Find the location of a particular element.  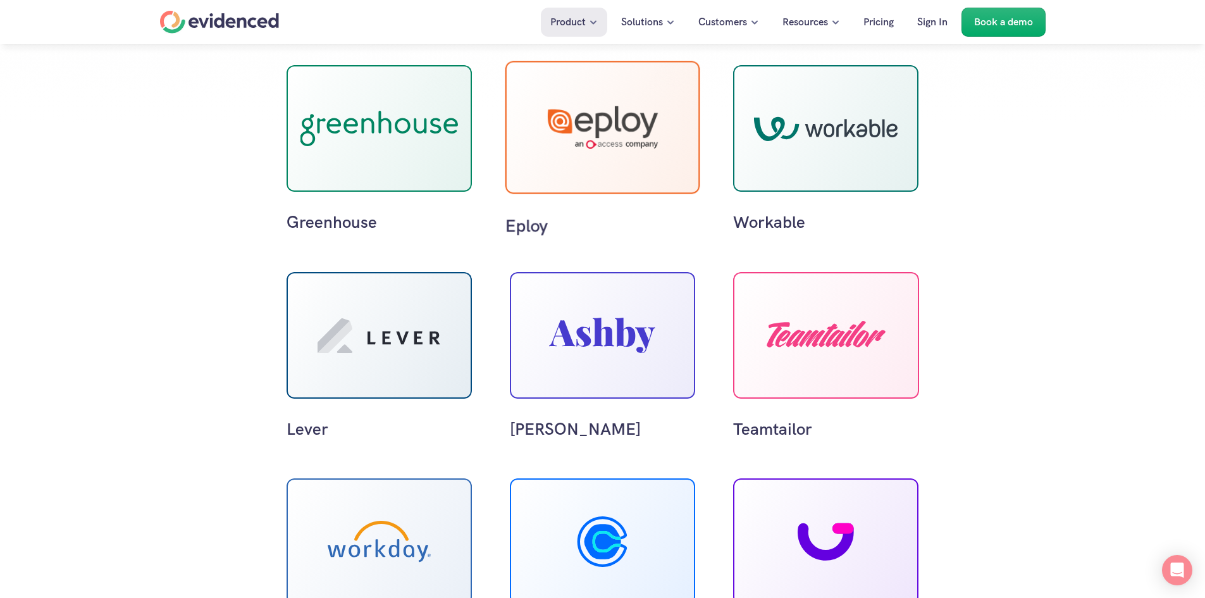

a: Sign In is located at coordinates (933, 22).